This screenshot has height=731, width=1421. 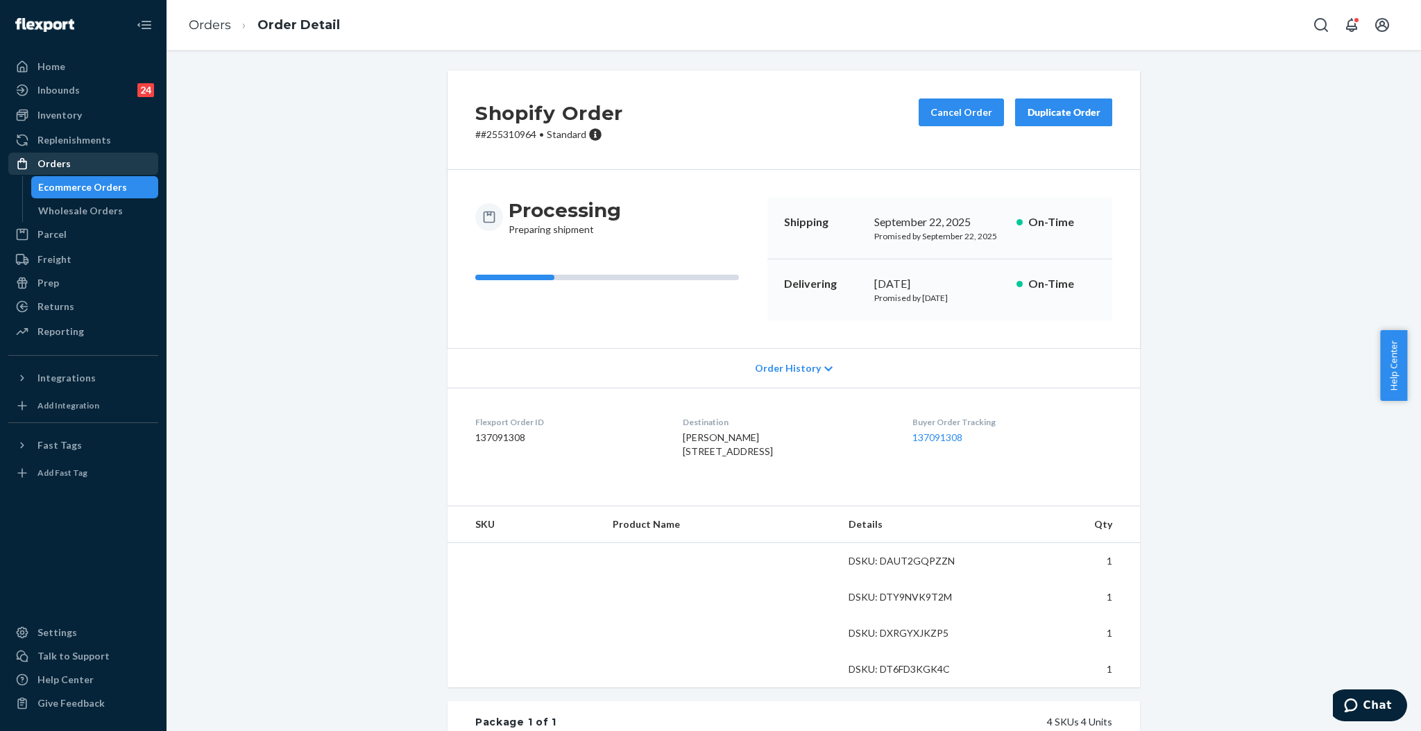 What do you see at coordinates (515, 722) in the screenshot?
I see `div: Package 1 of 1` at bounding box center [515, 722].